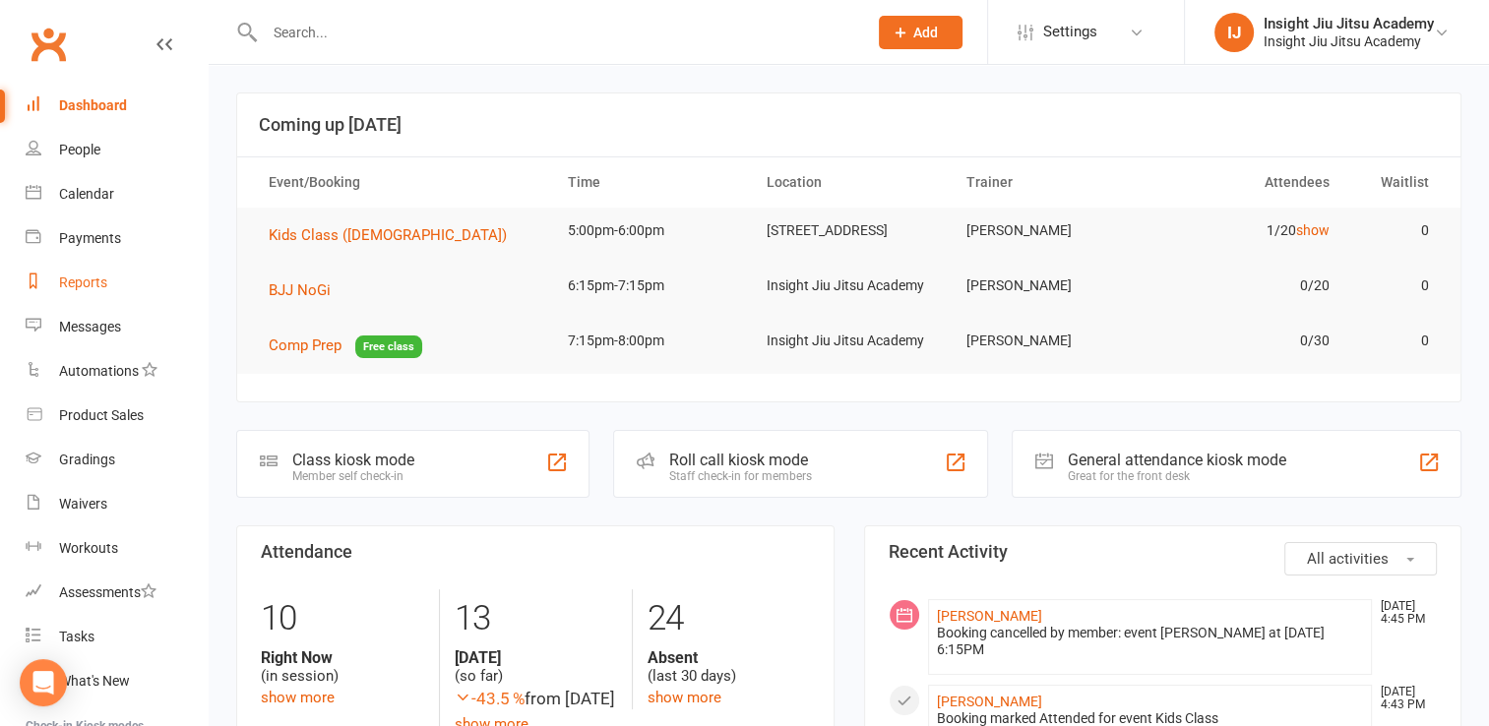 The width and height of the screenshot is (1489, 726). Describe the element at coordinates (1163, 552) in the screenshot. I see `h3: Recent Activity` at that location.